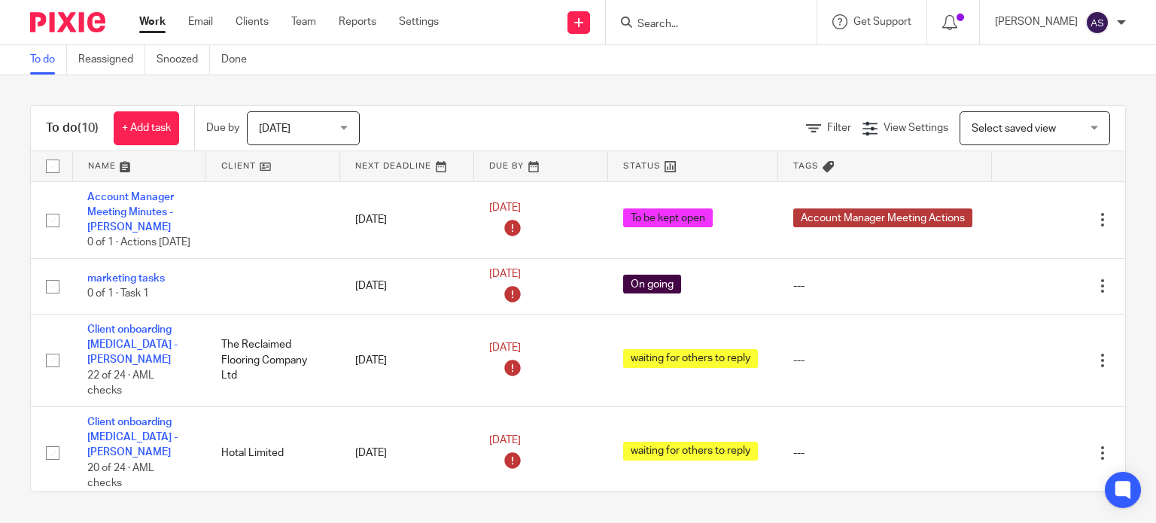 This screenshot has height=523, width=1156. I want to click on td: Hotal Limited, so click(273, 452).